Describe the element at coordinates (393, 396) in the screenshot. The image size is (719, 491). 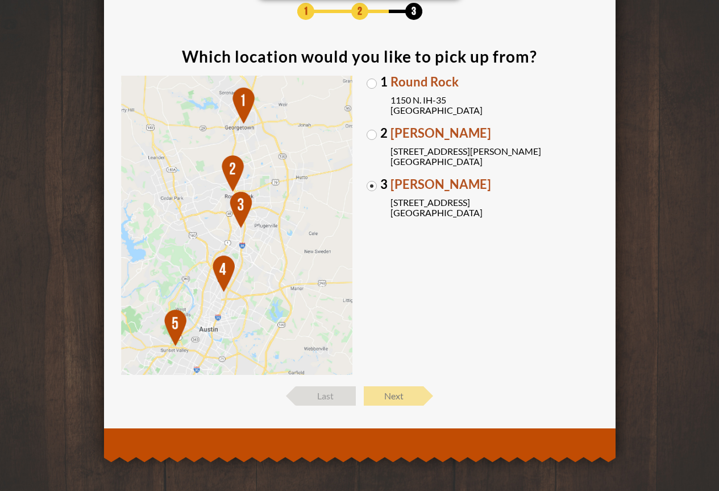
I see `span: Next` at that location.